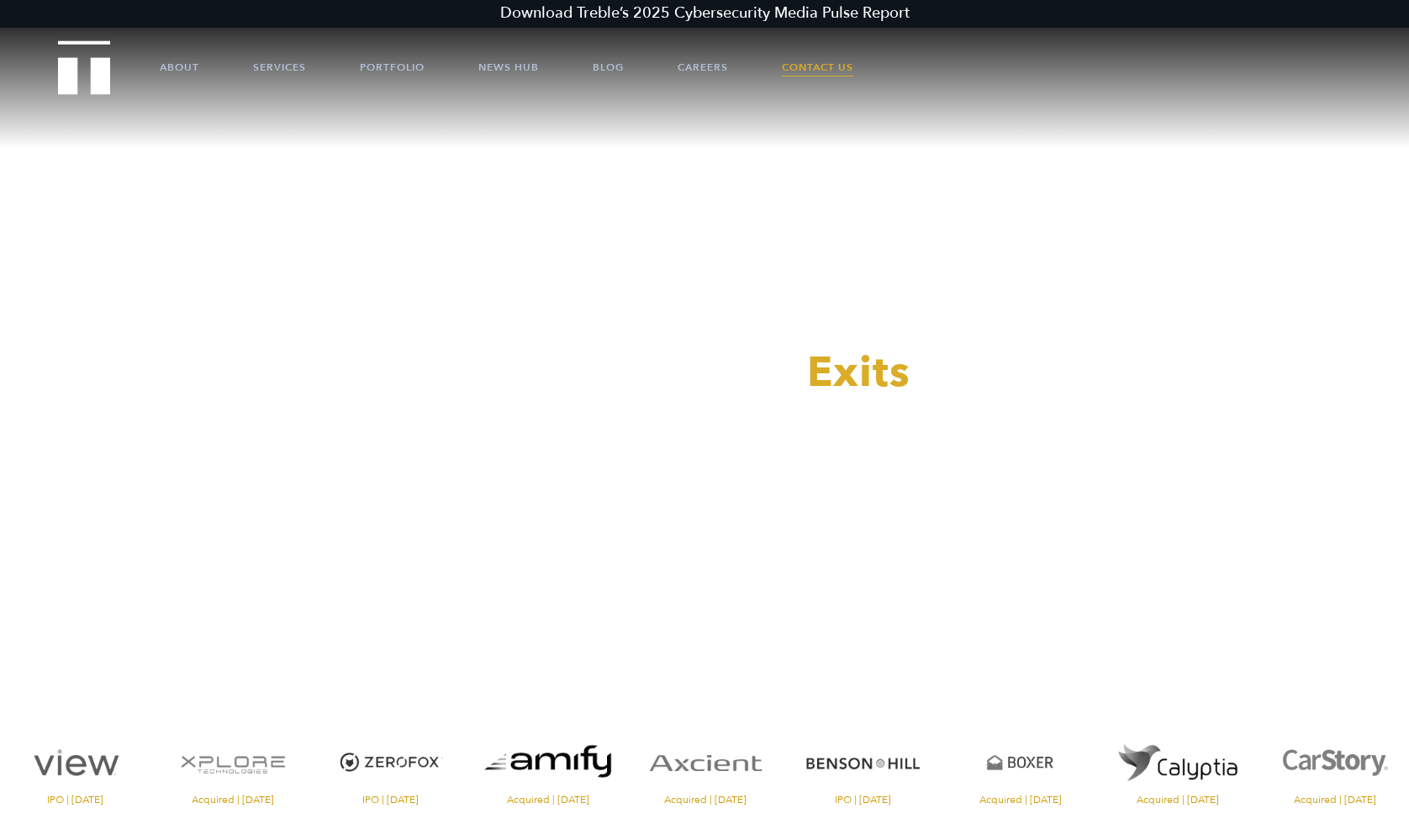 The height and width of the screenshot is (840, 1409). Describe the element at coordinates (863, 767) in the screenshot. I see `a: Visit the Benson Hill website` at that location.